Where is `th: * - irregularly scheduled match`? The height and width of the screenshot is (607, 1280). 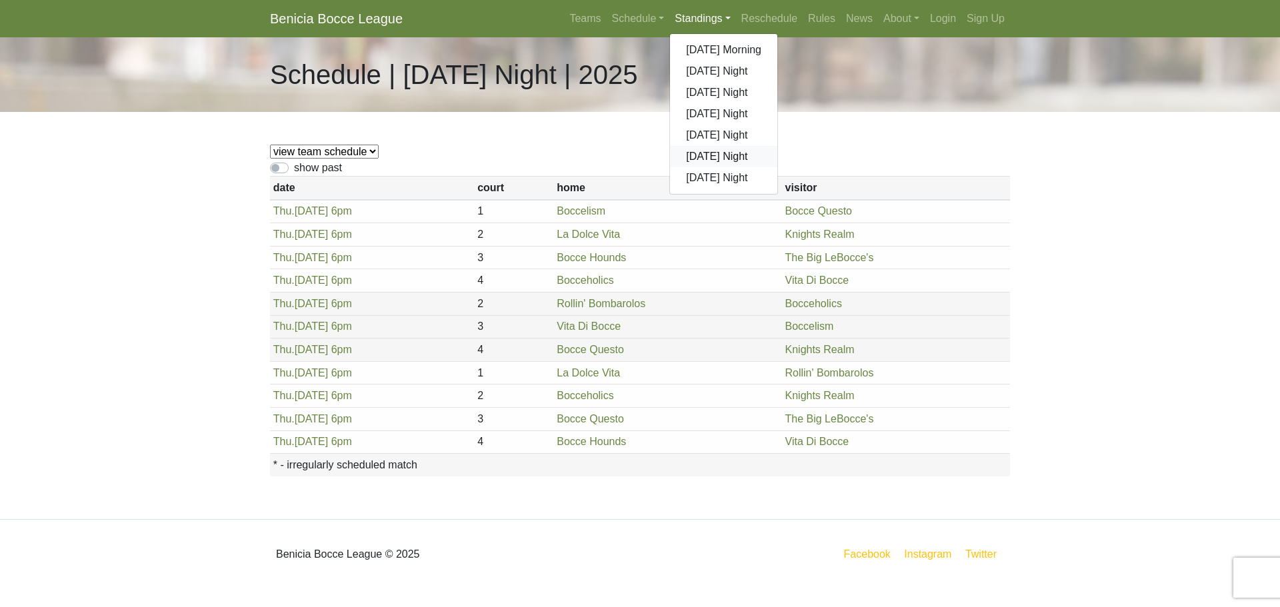 th: * - irregularly scheduled match is located at coordinates (640, 465).